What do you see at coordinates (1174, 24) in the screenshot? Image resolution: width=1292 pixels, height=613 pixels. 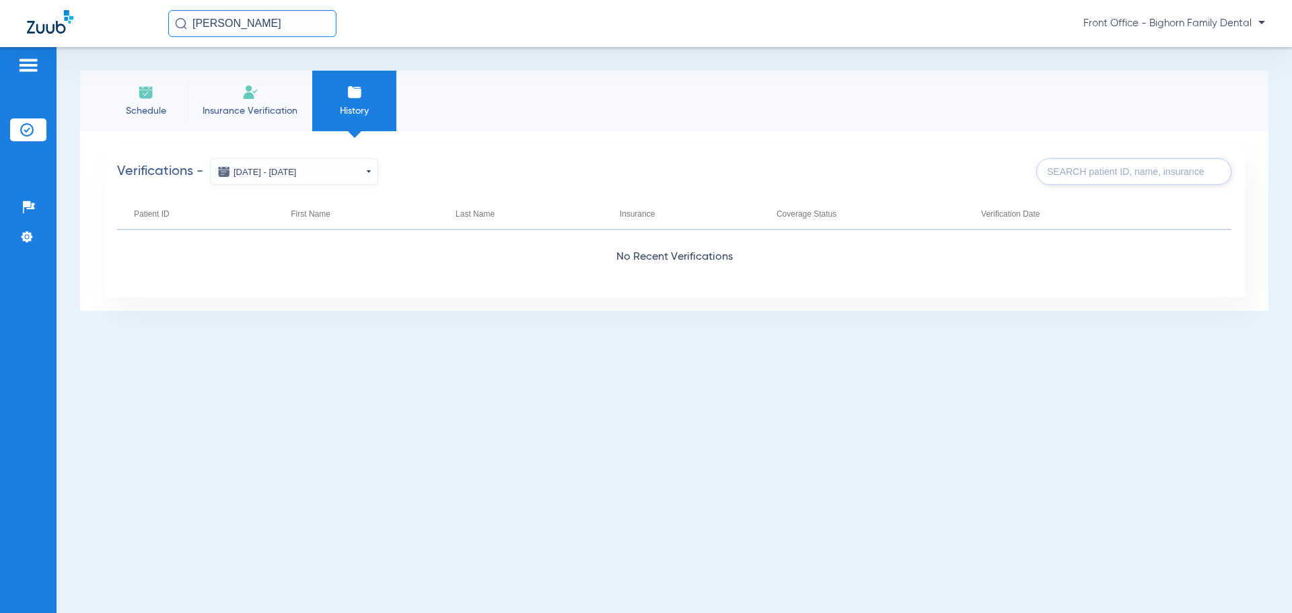 I see `span: Front Office - Bighorn Family Dental` at bounding box center [1174, 24].